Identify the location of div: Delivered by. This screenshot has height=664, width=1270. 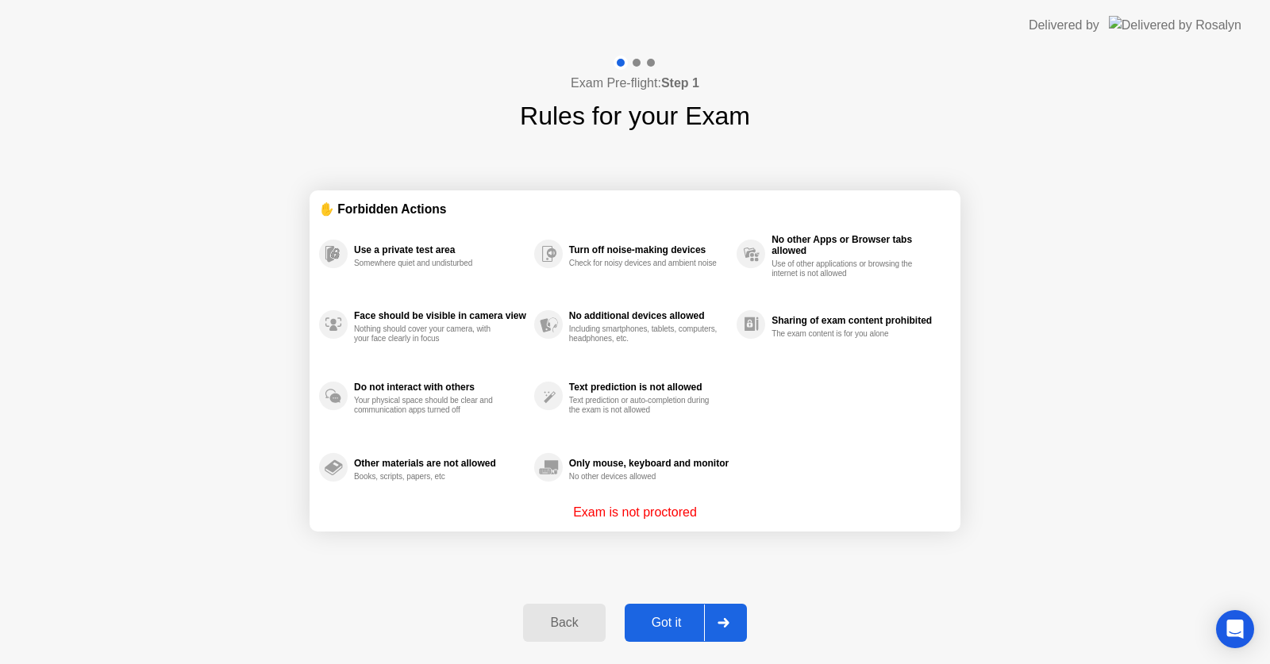
(1063, 25).